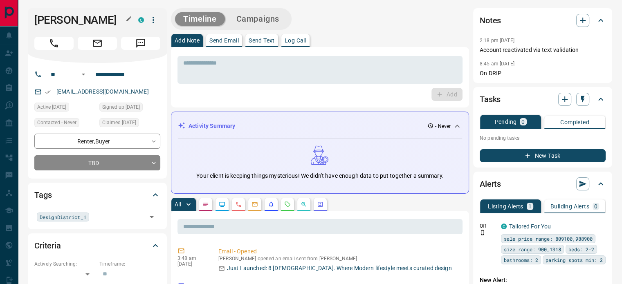 This screenshot has width=622, height=284. I want to click on span: size range: 900,1318, so click(532, 249).